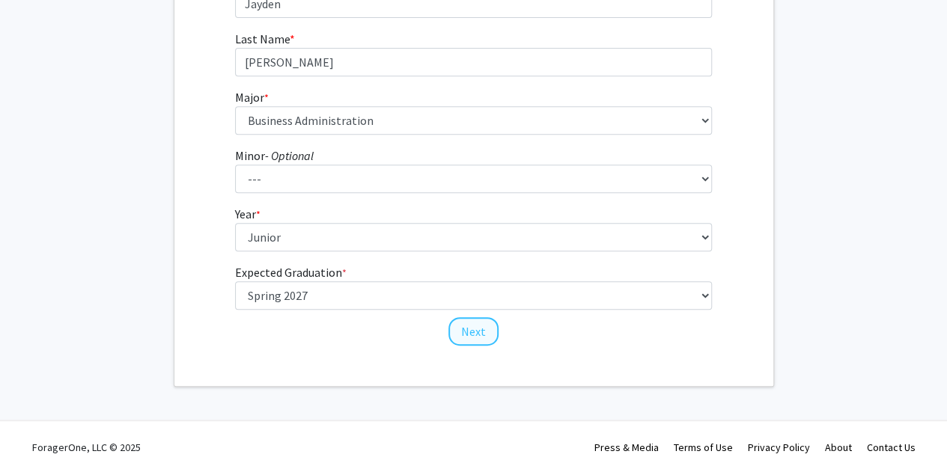 This screenshot has height=472, width=947. Describe the element at coordinates (251, 97) in the screenshot. I see `label: Major` at that location.